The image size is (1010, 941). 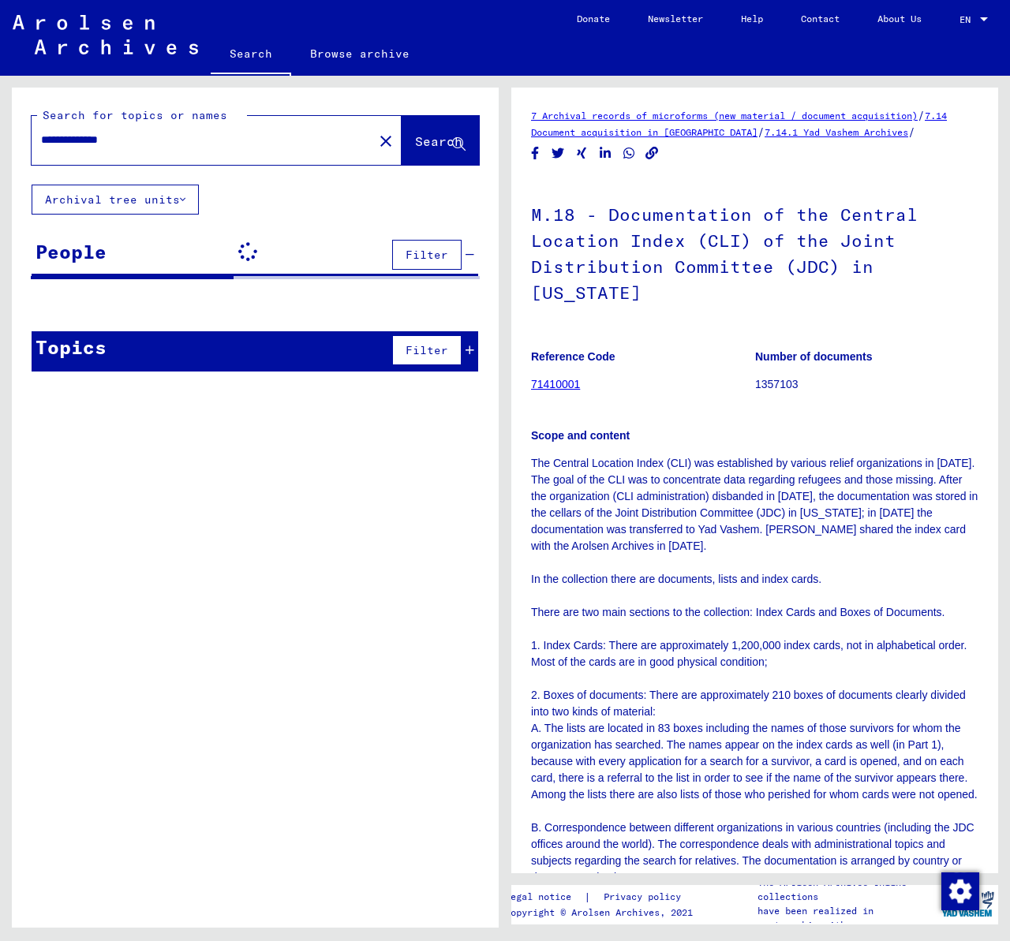 What do you see at coordinates (652, 153) in the screenshot?
I see `button: Copy link` at bounding box center [652, 153].